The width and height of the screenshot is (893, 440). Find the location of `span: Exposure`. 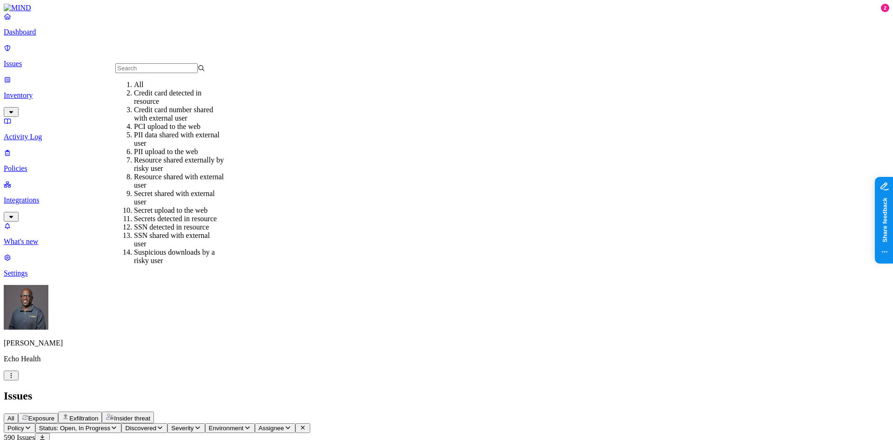

span: Exposure is located at coordinates (41, 418).